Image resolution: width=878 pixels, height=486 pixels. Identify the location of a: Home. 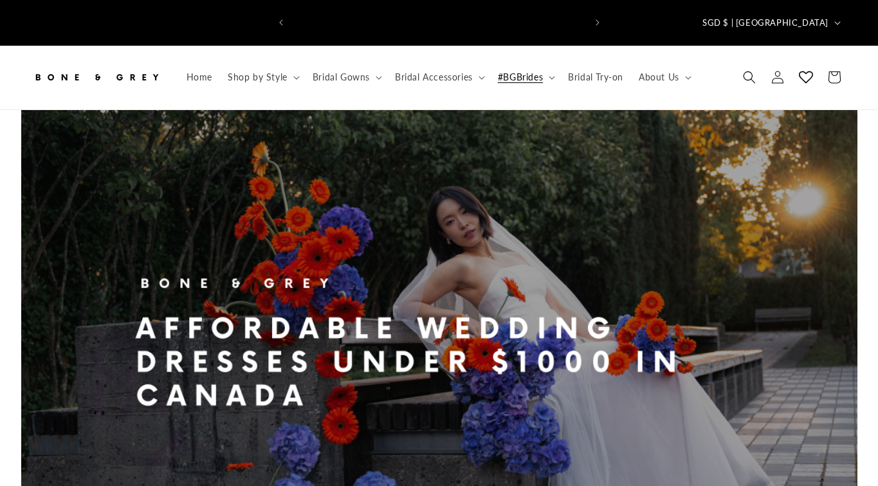
(199, 77).